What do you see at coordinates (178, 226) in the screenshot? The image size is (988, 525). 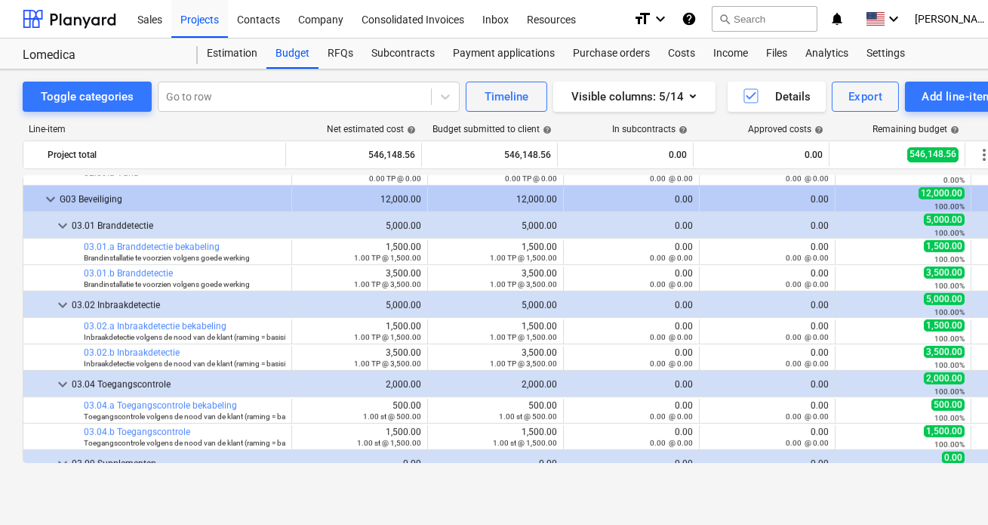 I see `div: 03.01 Branddetectie` at bounding box center [178, 226].